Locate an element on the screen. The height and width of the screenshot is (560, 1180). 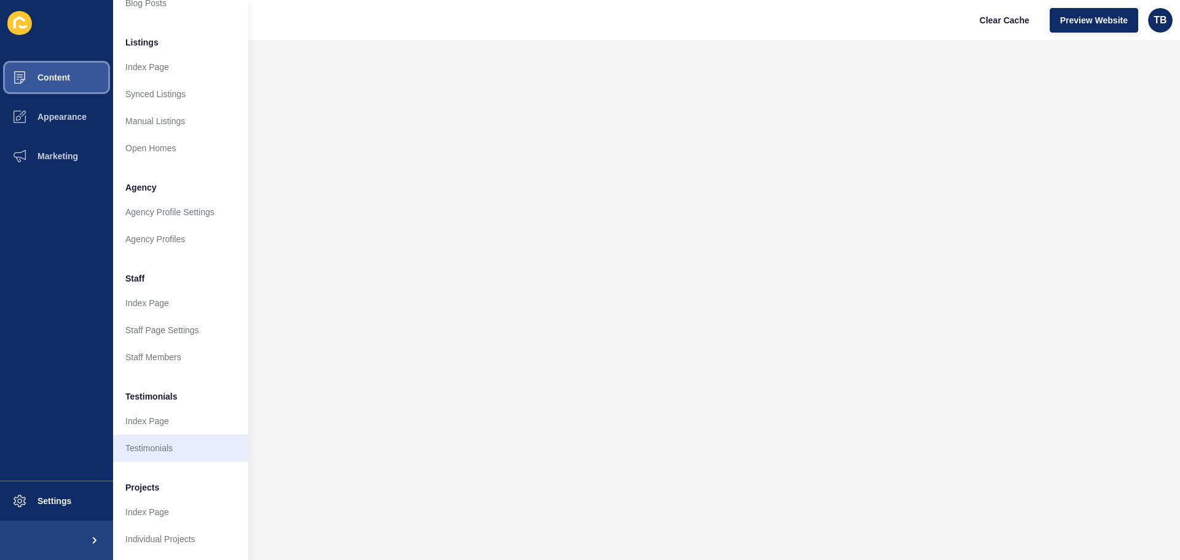
a: Testimonials is located at coordinates (181, 448).